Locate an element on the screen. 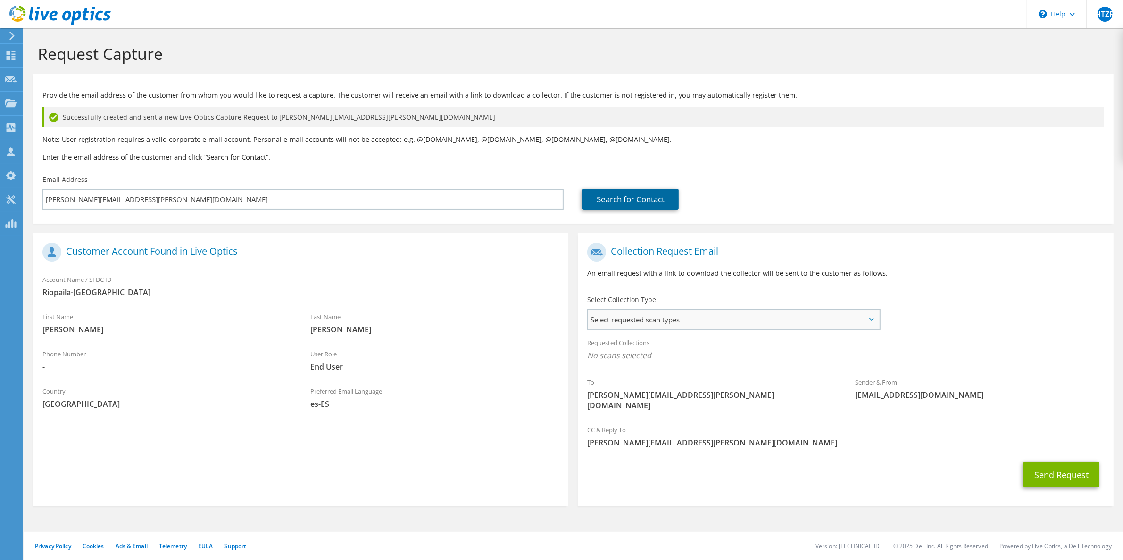 The width and height of the screenshot is (1123, 560). div: CC & Reply To is located at coordinates (845, 436).